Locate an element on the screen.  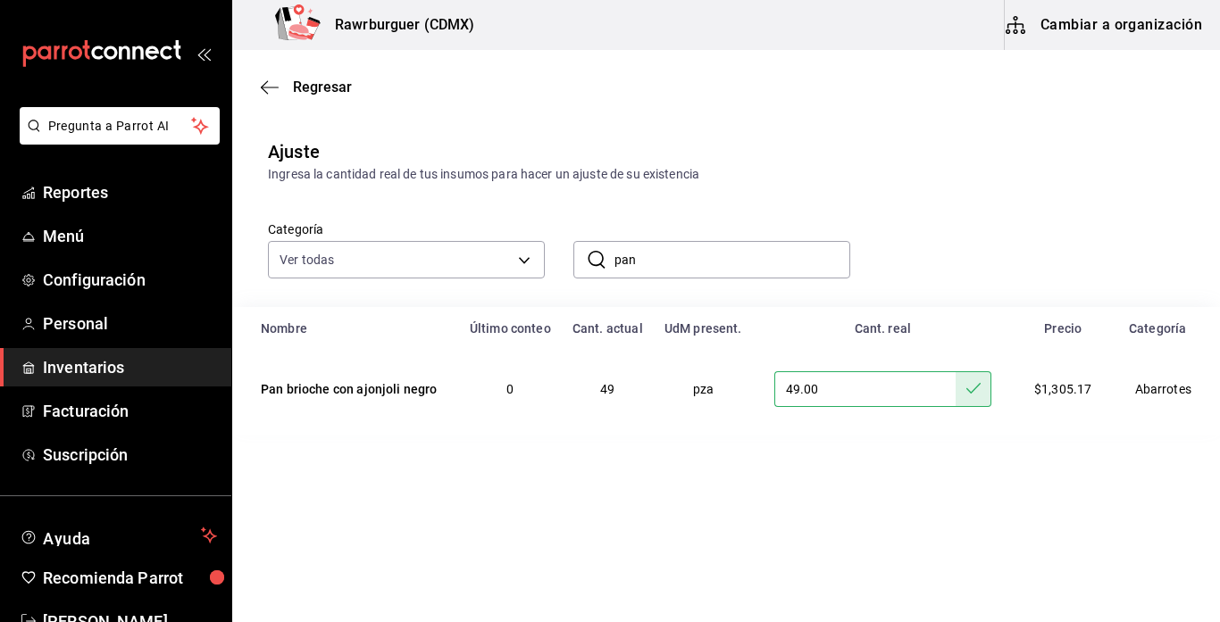
div: Cant. real is located at coordinates (882, 329).